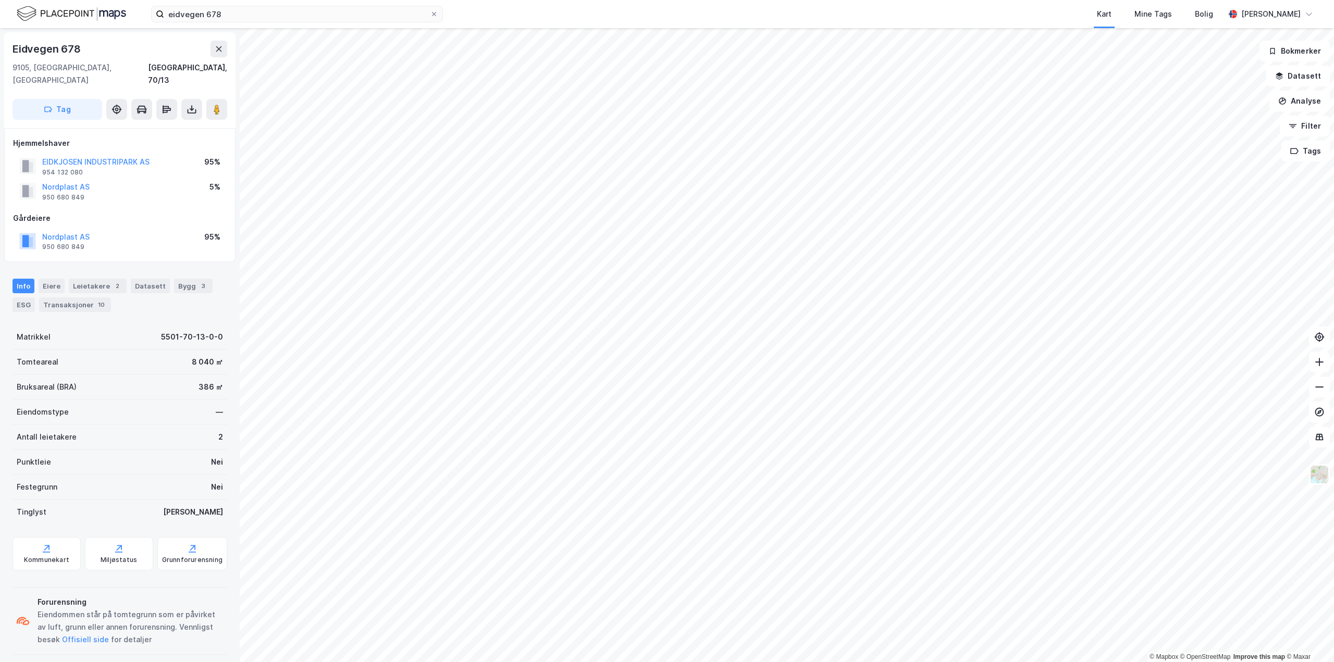  What do you see at coordinates (97, 286) in the screenshot?
I see `div: Leietakere` at bounding box center [97, 286].